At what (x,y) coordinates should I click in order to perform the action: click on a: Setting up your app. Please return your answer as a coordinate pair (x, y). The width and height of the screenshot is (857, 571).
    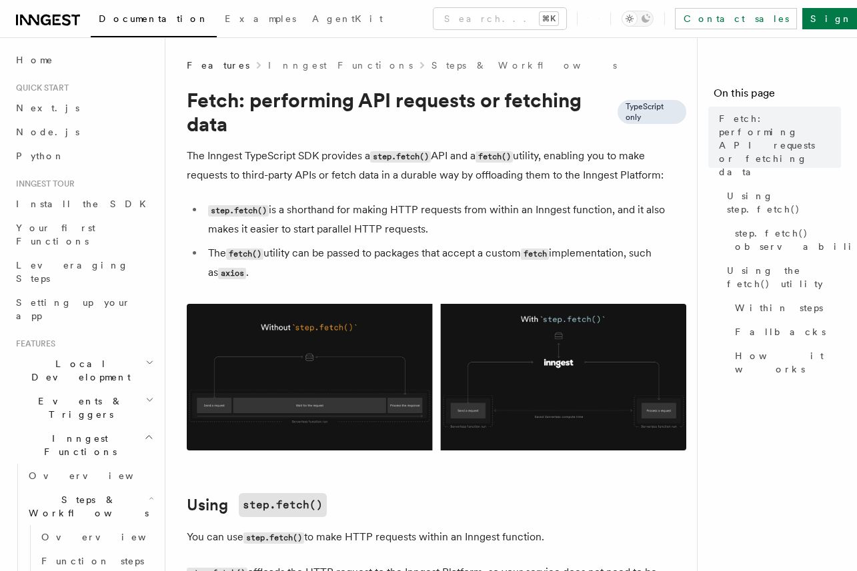
    Looking at the image, I should click on (83, 309).